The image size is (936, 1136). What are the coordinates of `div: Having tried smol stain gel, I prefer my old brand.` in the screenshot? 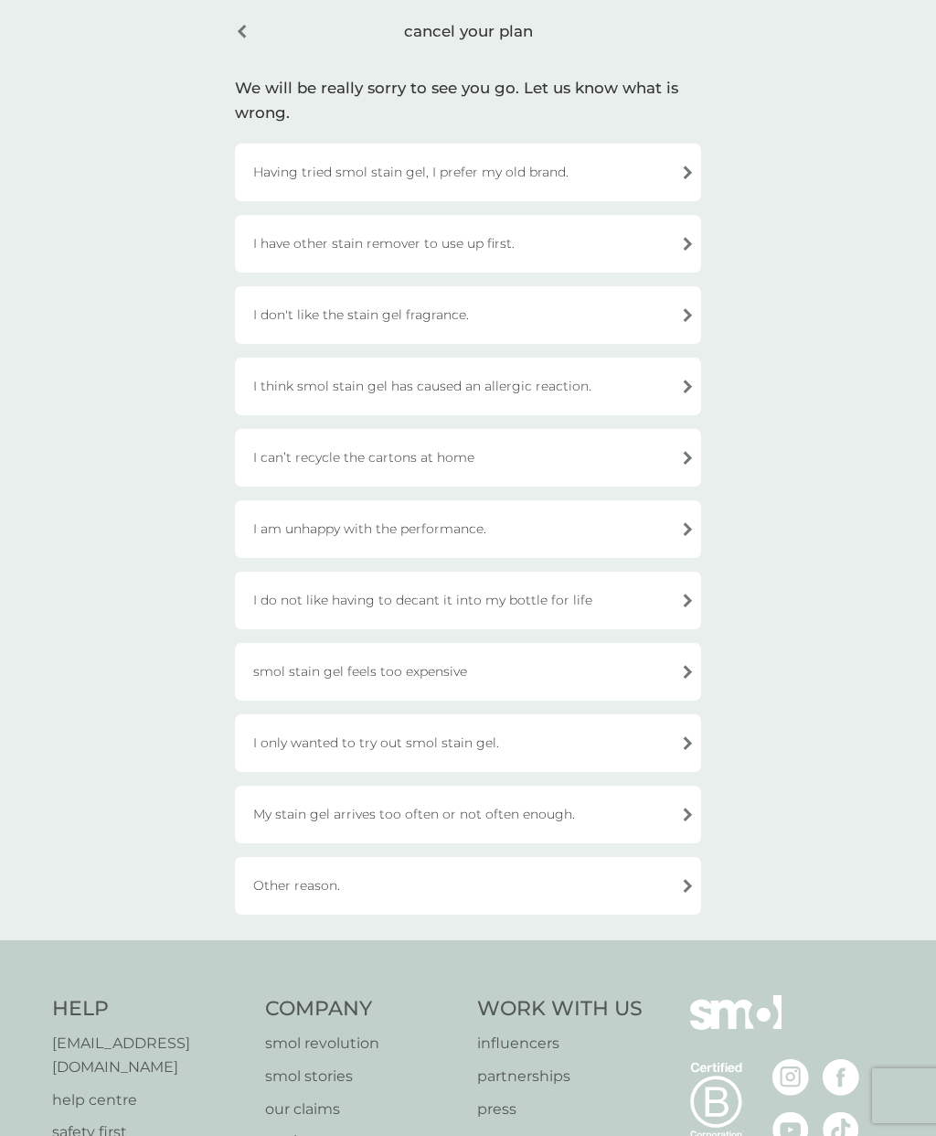 It's located at (468, 172).